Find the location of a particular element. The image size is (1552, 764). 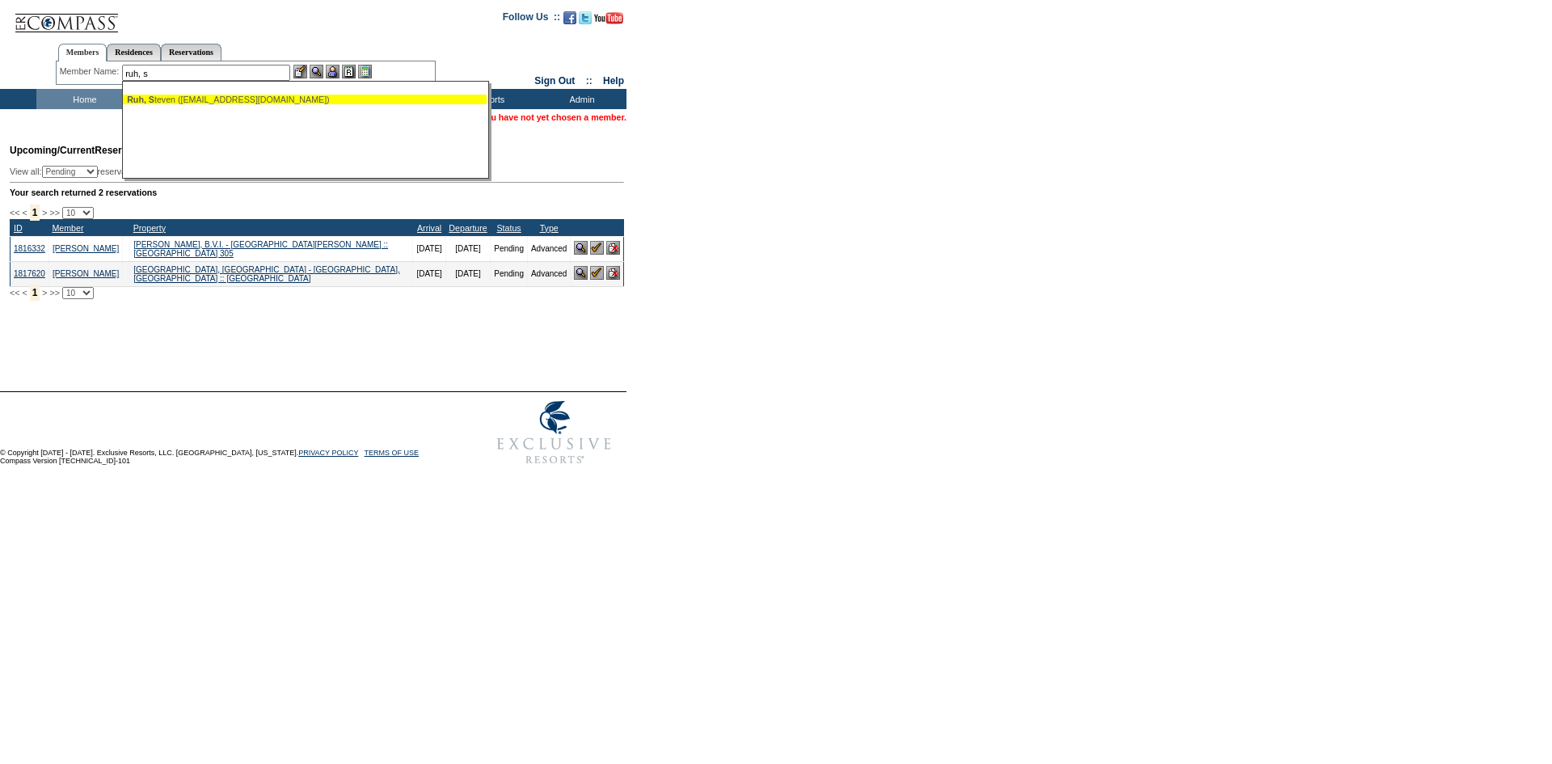

a: Type is located at coordinates (549, 228).